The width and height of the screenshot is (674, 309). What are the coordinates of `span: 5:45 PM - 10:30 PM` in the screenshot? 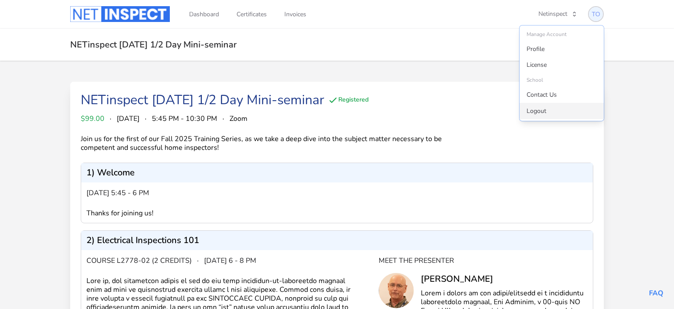 It's located at (184, 119).